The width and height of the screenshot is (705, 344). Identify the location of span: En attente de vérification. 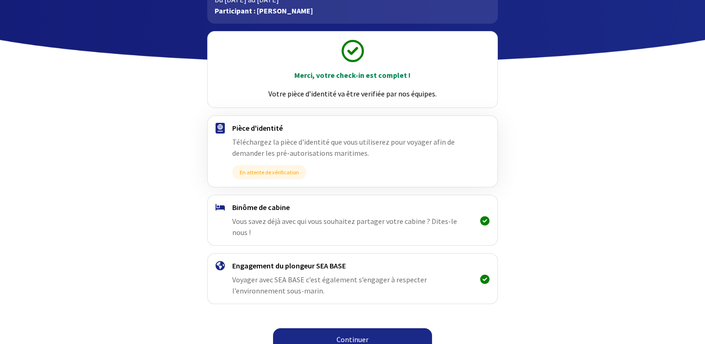
(269, 172).